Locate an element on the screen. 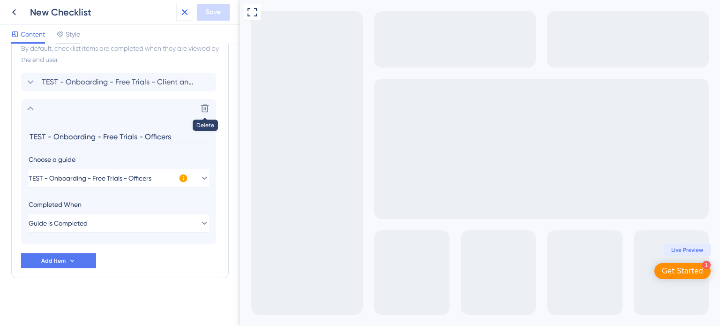 This screenshot has width=720, height=326. div: Guides should be in the same container with the checklist. By default, checklist items are comple... is located at coordinates (120, 48).